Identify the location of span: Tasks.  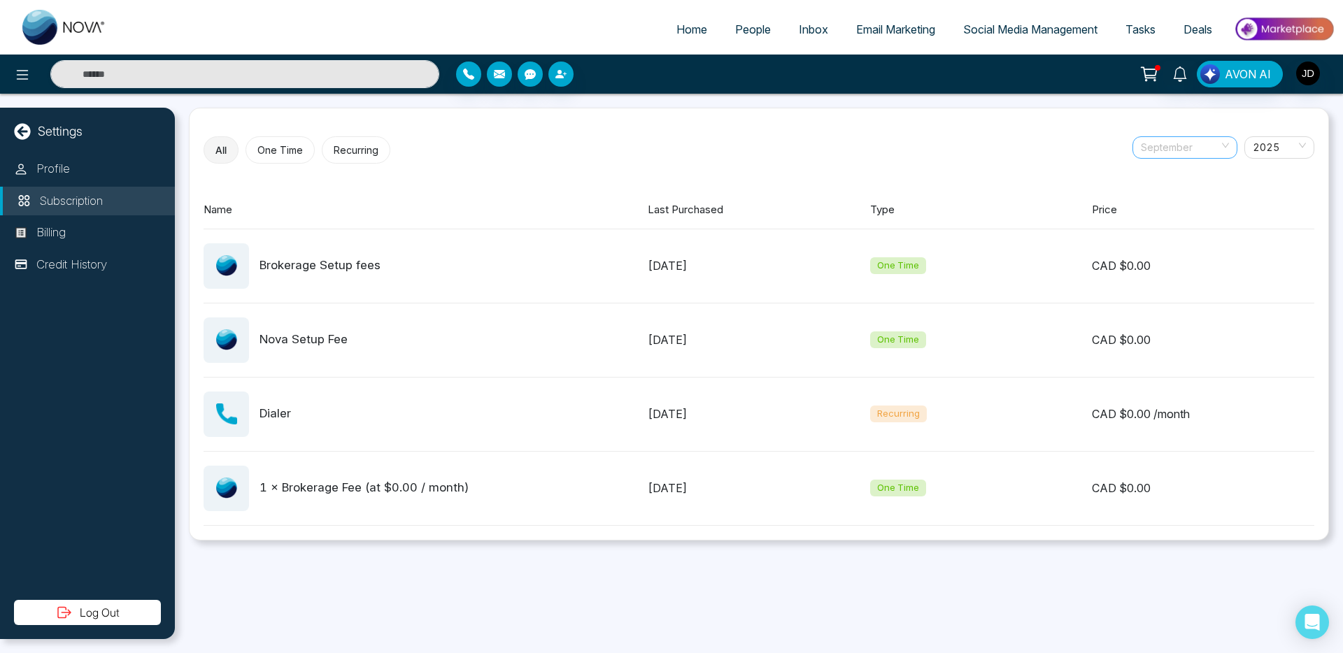
(1140, 29).